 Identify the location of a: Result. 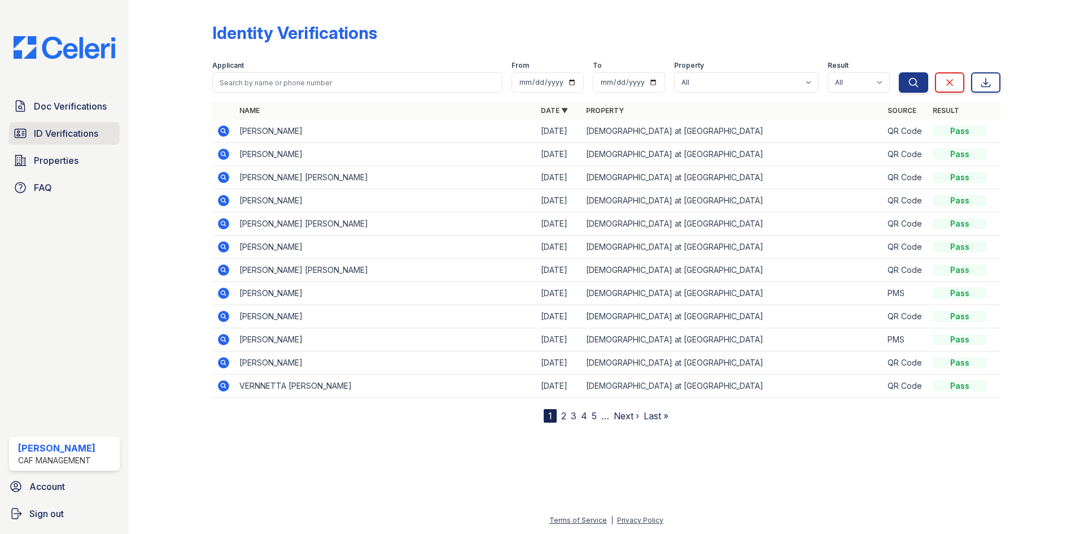
(946, 110).